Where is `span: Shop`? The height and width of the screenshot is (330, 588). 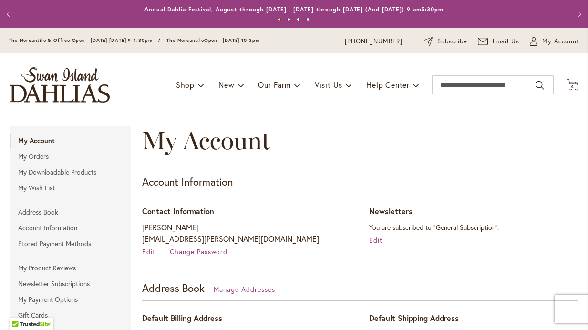
span: Shop is located at coordinates (185, 84).